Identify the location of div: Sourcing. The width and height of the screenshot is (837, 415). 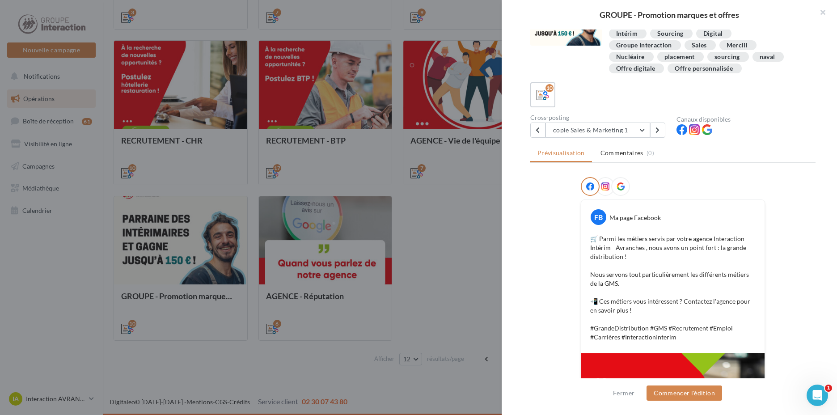
(670, 34).